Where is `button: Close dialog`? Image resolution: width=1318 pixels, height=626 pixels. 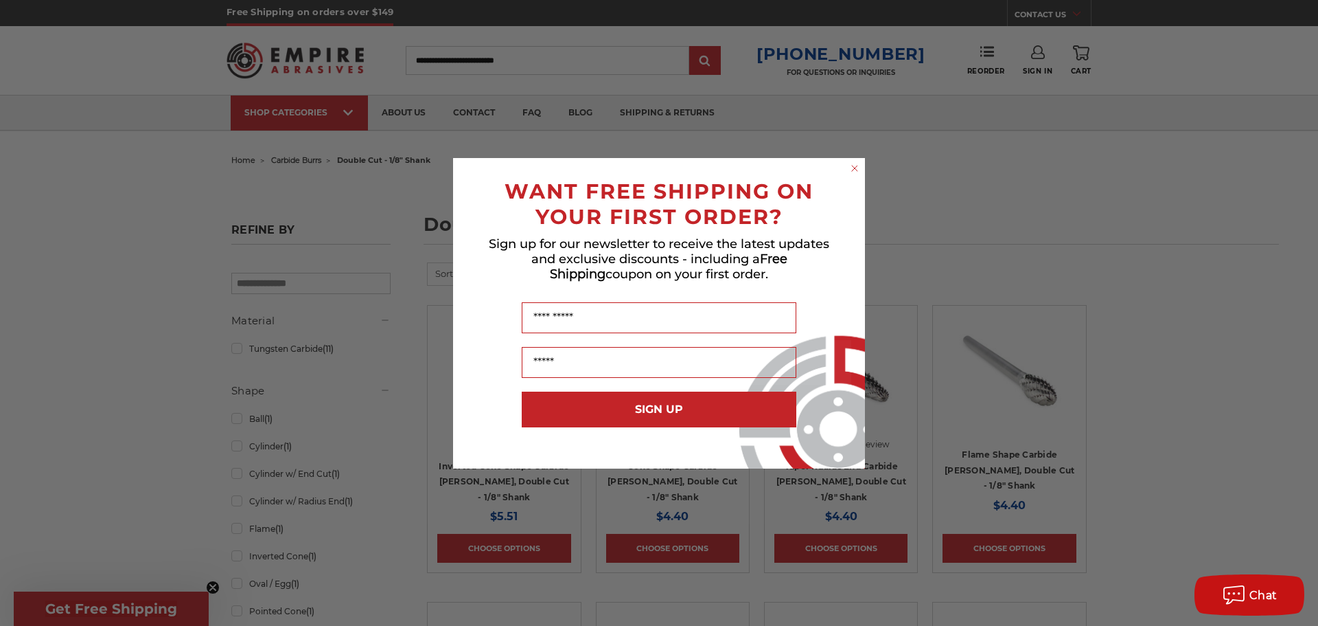 button: Close dialog is located at coordinates (855, 168).